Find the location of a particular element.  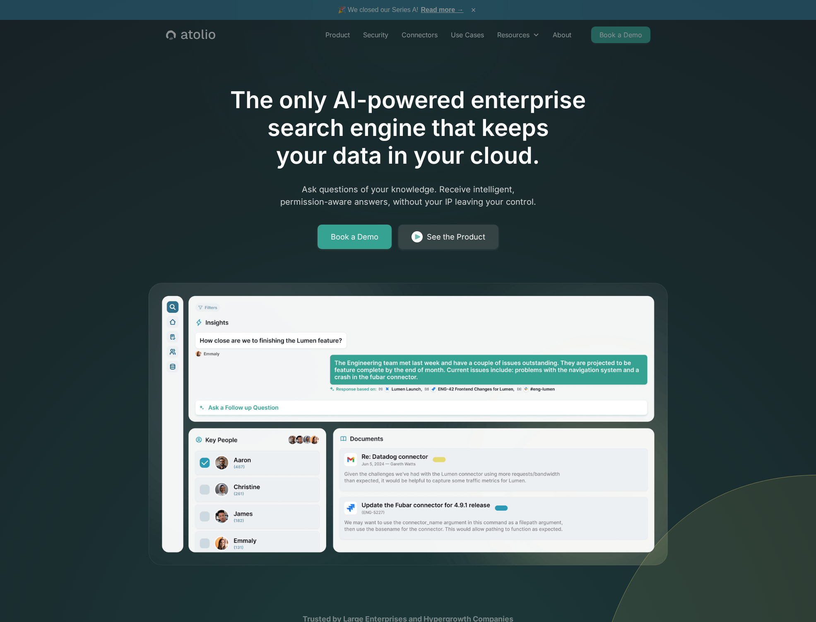

a: About is located at coordinates (562, 35).